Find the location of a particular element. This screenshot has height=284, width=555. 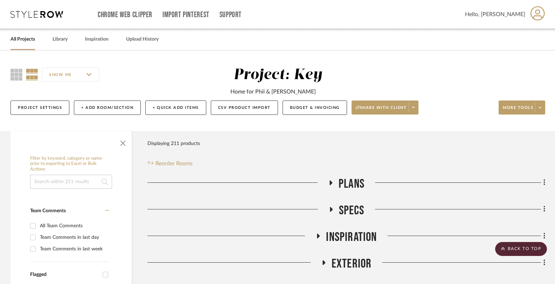

a: Upload History is located at coordinates (142, 39).